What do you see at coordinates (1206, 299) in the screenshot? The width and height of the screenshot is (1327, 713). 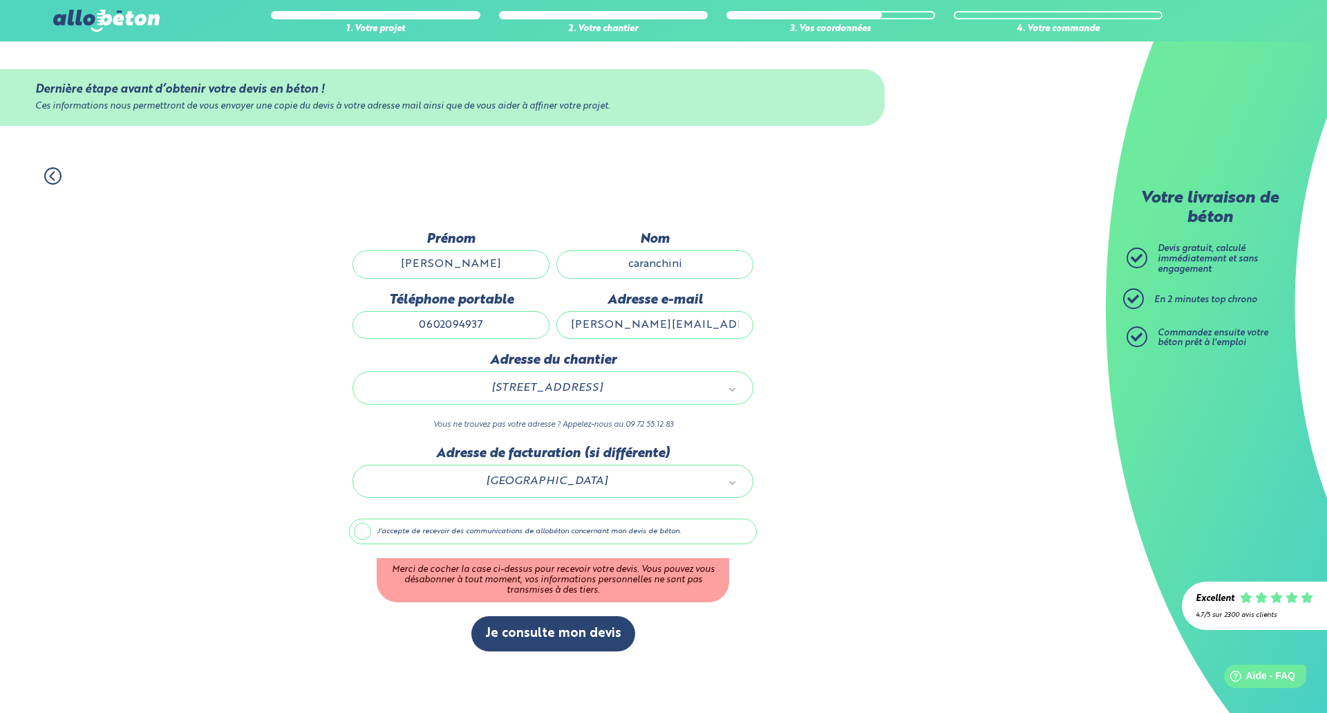 I see `span: En 2 minutes top chrono` at bounding box center [1206, 299].